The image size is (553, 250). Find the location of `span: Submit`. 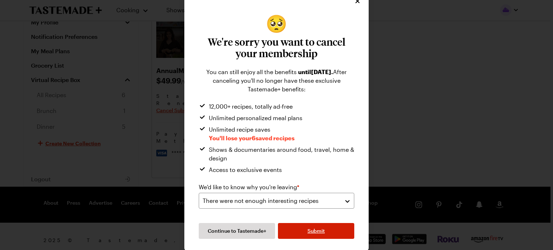

span: Submit is located at coordinates (316, 231).